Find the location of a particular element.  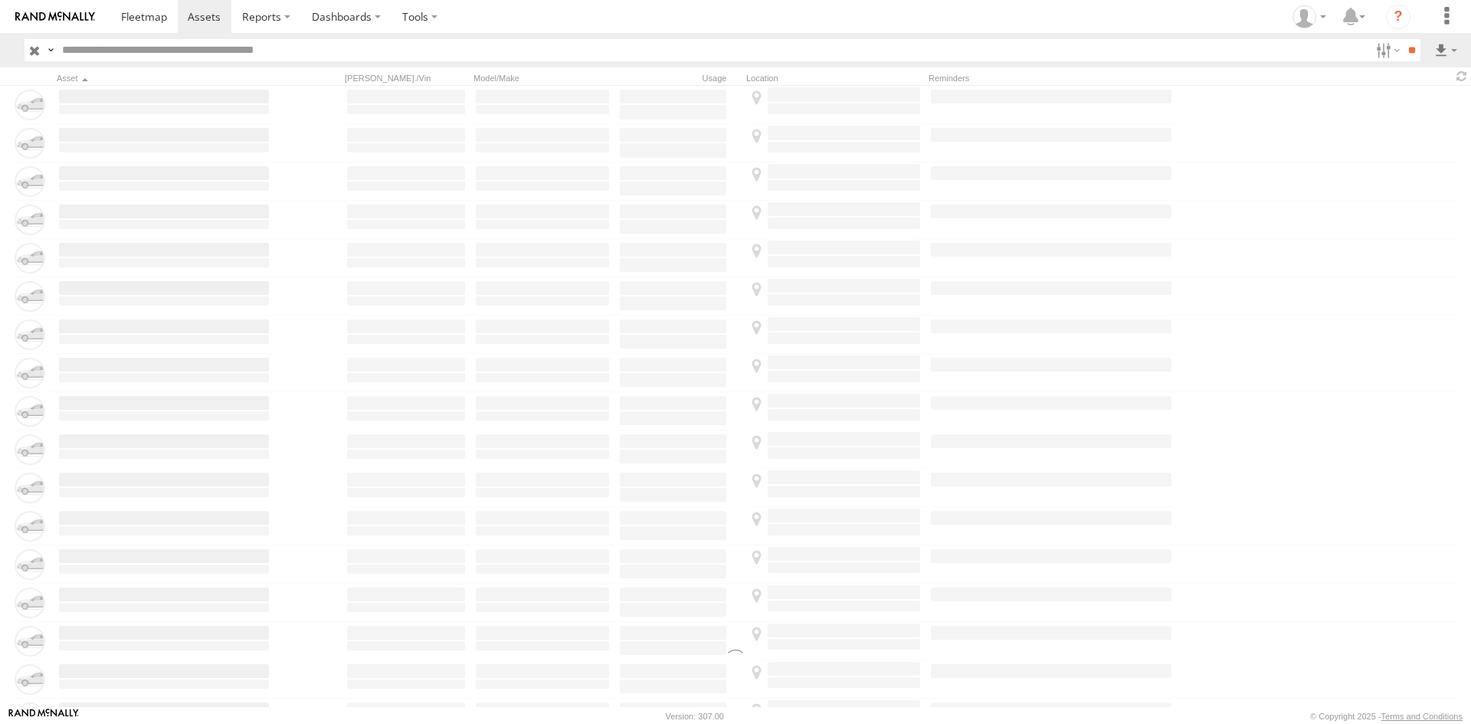

div: Model/Make is located at coordinates (543, 78).